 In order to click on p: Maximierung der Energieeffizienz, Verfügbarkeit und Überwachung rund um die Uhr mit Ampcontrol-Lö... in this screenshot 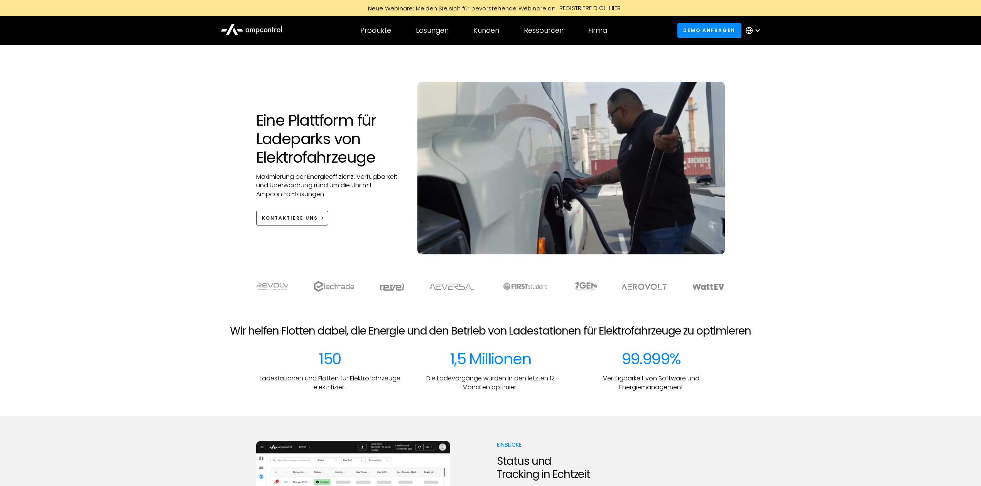, I will do `click(329, 185)`.